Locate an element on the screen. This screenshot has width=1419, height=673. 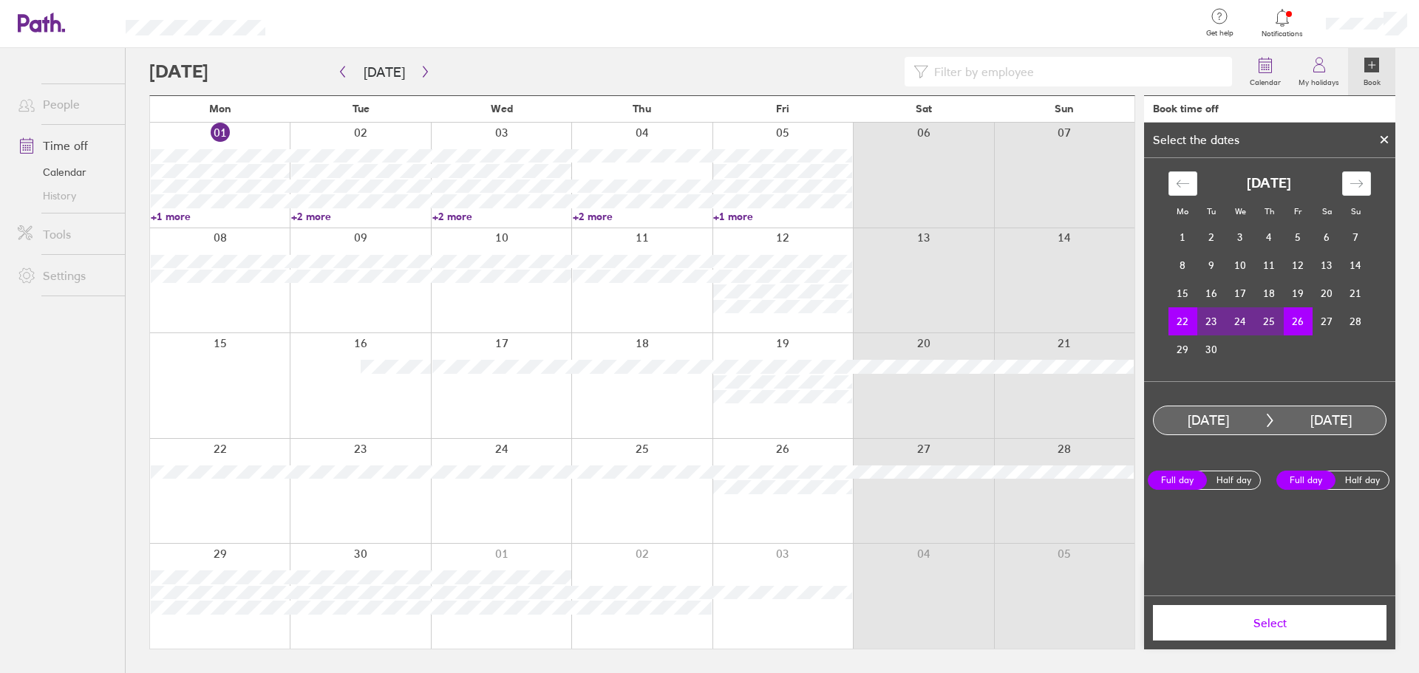
input: Filter by employee is located at coordinates (1076, 72).